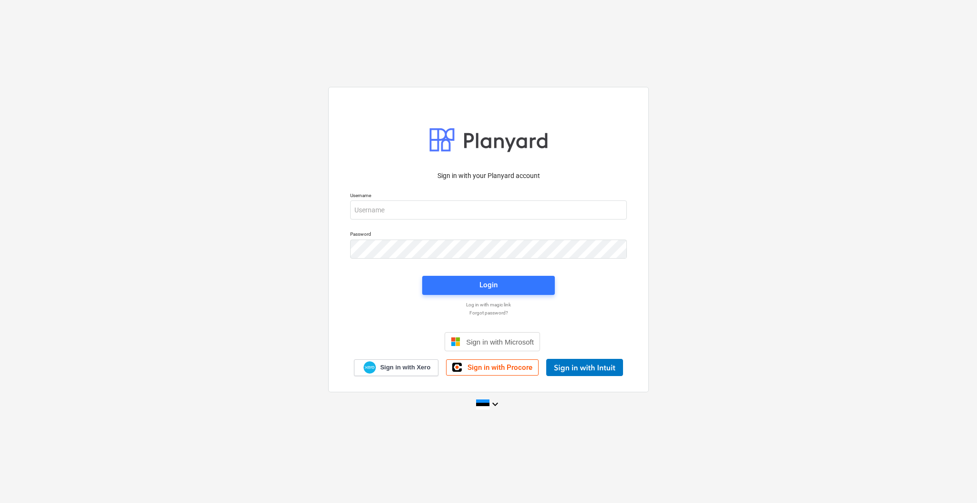 This screenshot has height=503, width=977. I want to click on span: Sign in with Microsoft, so click(500, 341).